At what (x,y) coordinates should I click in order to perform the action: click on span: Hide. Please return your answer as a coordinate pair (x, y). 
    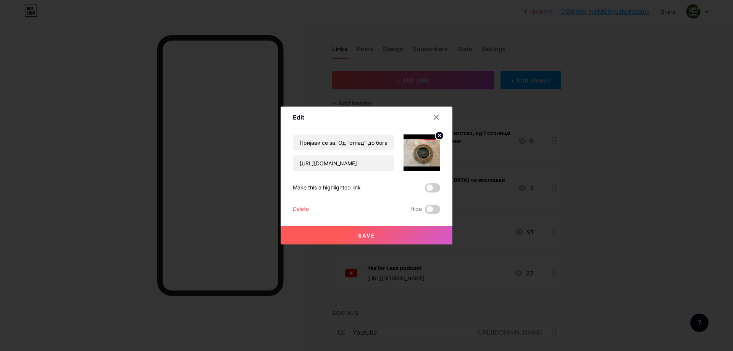
    Looking at the image, I should click on (416, 209).